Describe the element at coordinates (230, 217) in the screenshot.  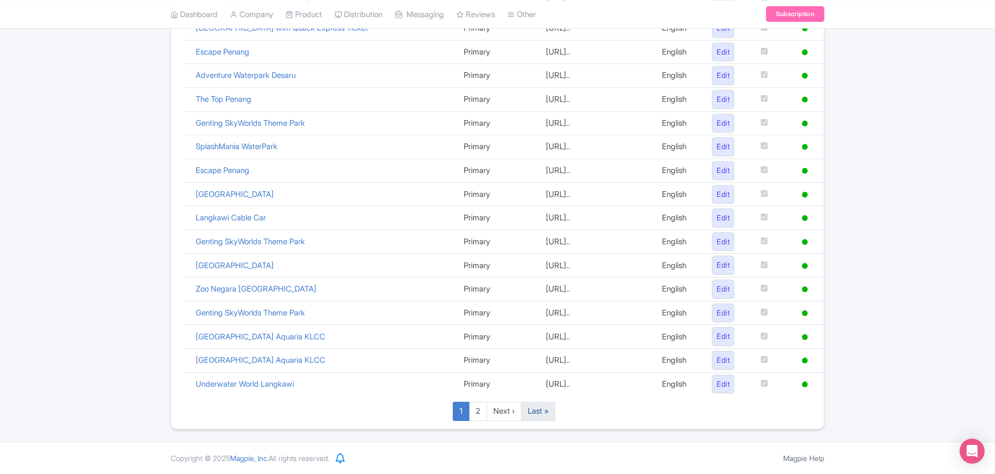
I see `a: Langkawi Cable Car` at that location.